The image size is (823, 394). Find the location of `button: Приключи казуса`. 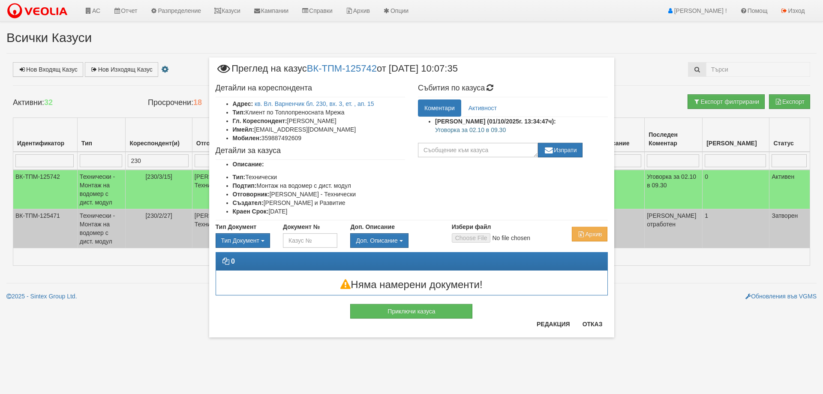

button: Приключи казуса is located at coordinates (411, 311).